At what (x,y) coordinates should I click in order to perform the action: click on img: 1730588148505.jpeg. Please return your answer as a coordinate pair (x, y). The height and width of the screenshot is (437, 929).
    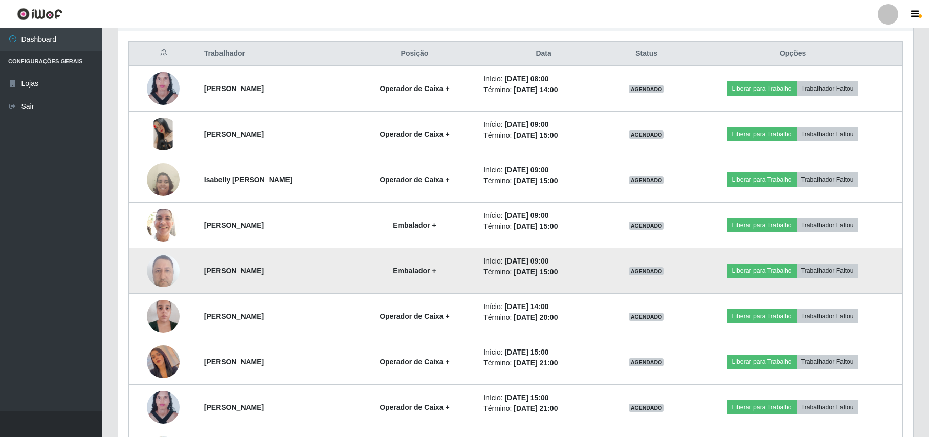
    Looking at the image, I should click on (163, 134).